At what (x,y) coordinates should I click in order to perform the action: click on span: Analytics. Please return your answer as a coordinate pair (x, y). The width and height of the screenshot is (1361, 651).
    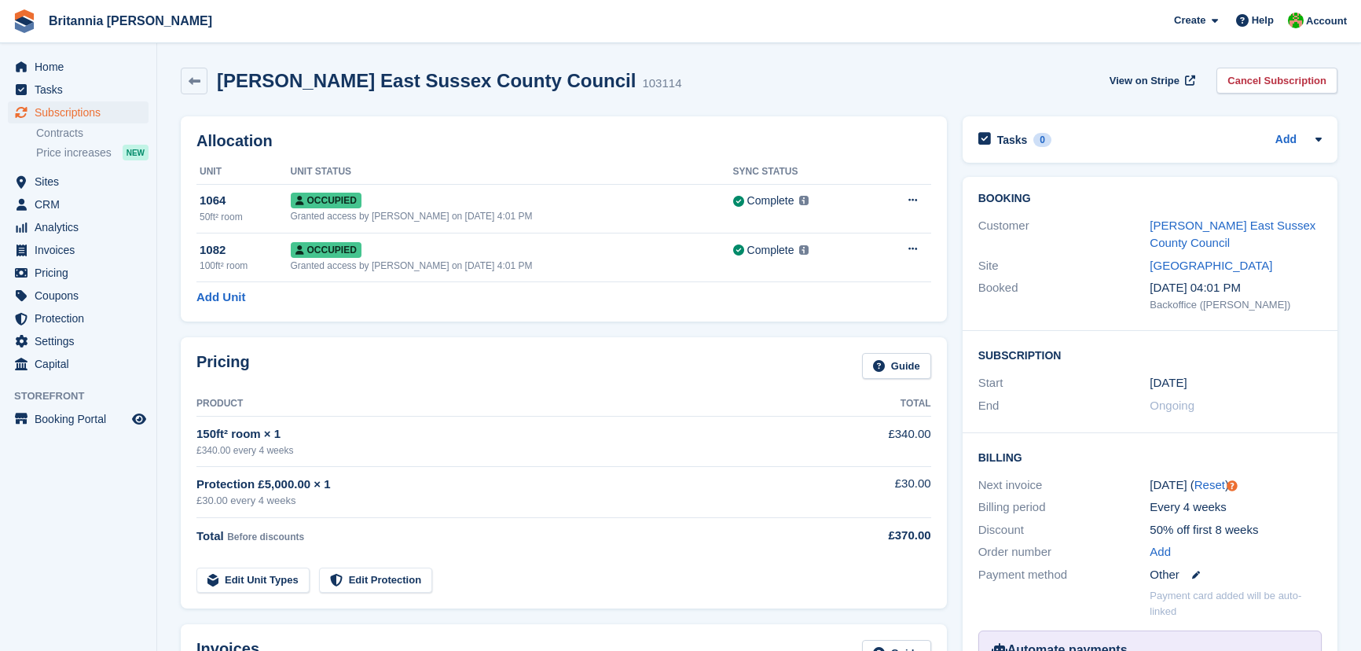
    Looking at the image, I should click on (82, 227).